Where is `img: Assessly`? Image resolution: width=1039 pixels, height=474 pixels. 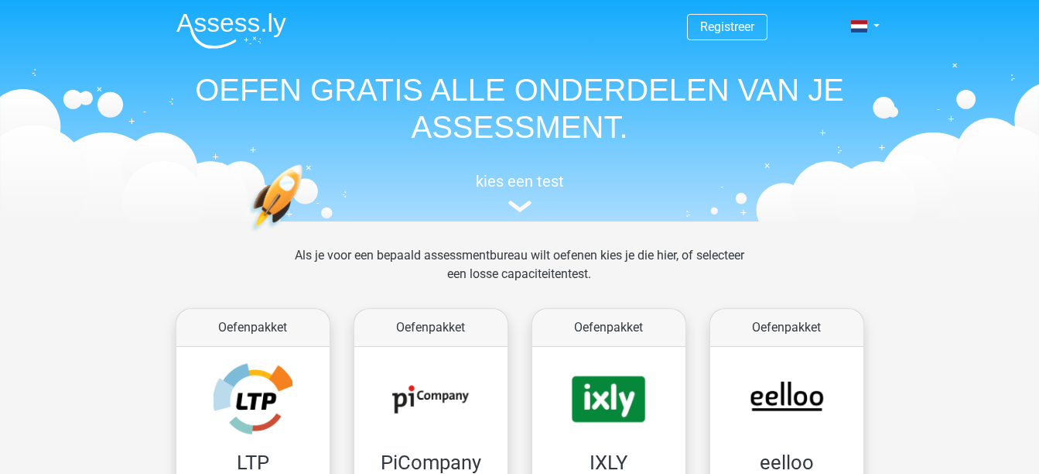
img: Assessly is located at coordinates (231, 30).